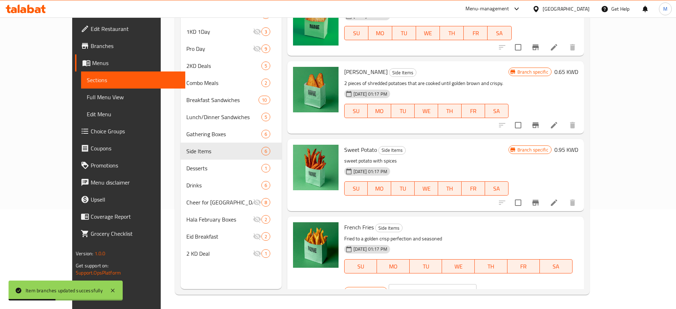 Image resolution: width=676 pixels, height=309 pixels. I want to click on img: Hash Brown, so click(316, 90).